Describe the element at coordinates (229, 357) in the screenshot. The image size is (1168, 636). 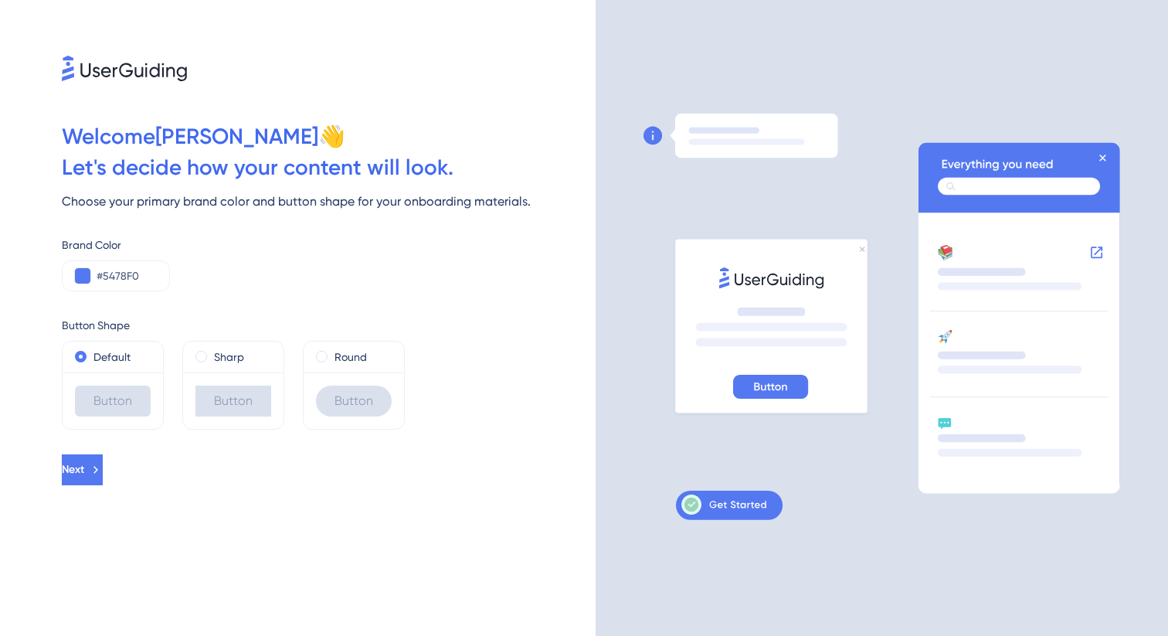
I see `label: Sharp` at that location.